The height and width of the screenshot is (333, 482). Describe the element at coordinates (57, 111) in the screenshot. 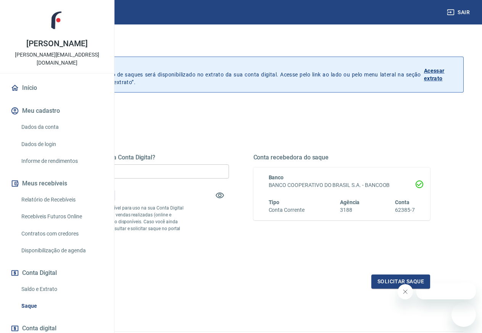

I see `button: Meu cadastro` at that location.